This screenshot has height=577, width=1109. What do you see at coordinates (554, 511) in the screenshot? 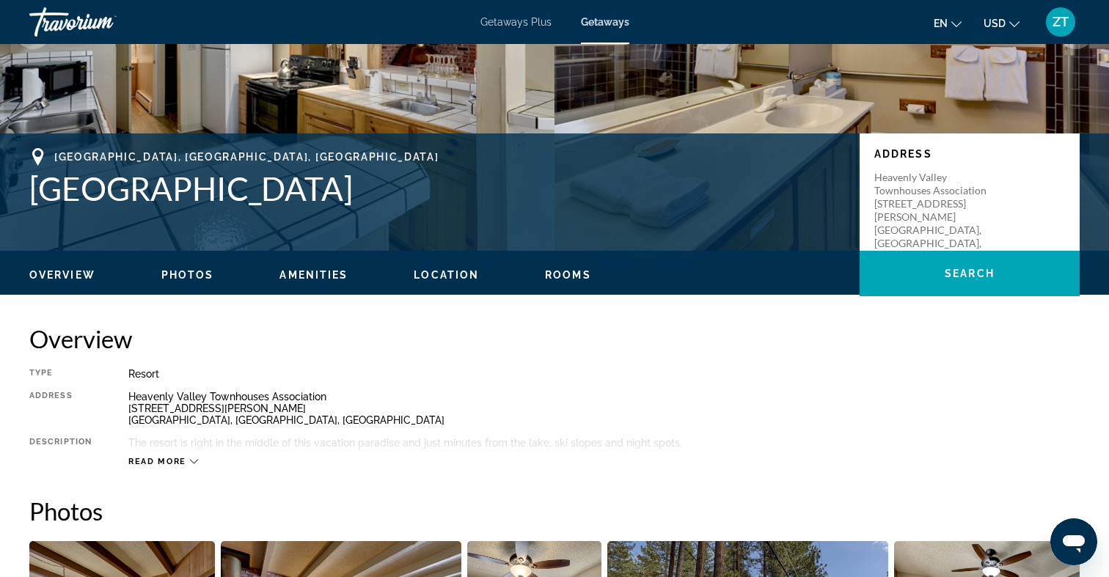
I see `h2: Photos` at bounding box center [554, 511].